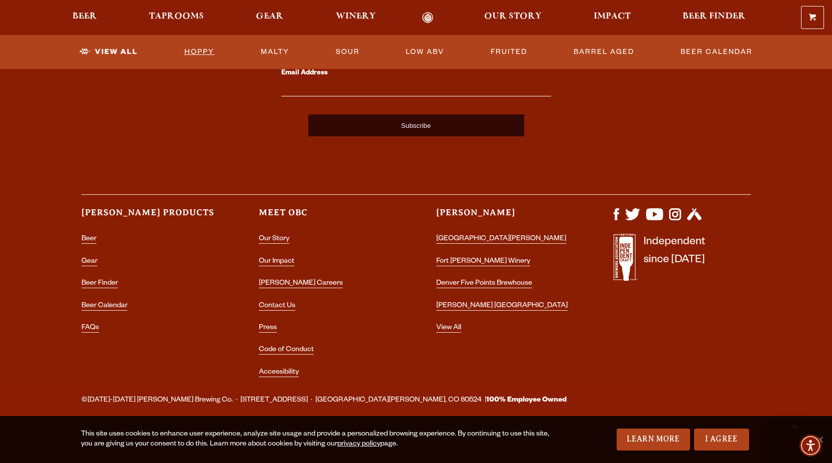  What do you see at coordinates (633, 219) in the screenshot?
I see `a: Visit us on X (formerly Twitter)` at bounding box center [633, 219].